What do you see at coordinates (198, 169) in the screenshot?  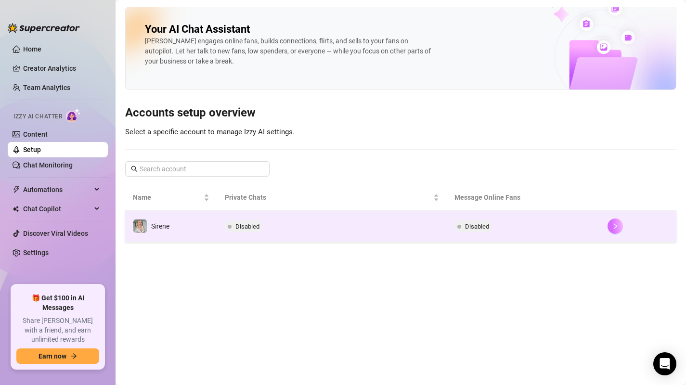 I see `input: Search account` at bounding box center [198, 169].